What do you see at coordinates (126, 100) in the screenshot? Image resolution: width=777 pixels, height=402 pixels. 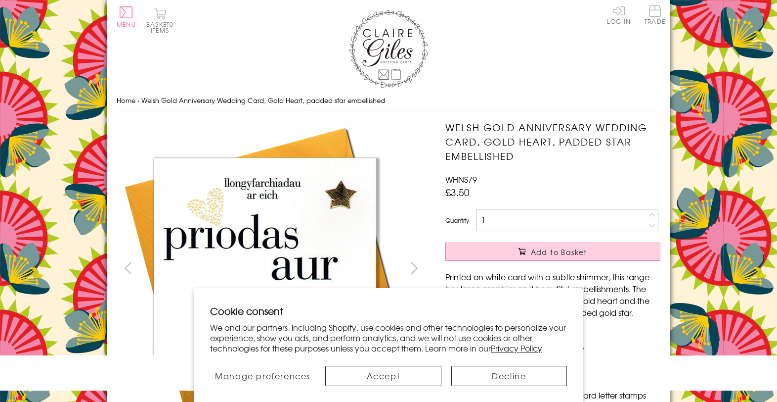 I see `a: Home` at bounding box center [126, 100].